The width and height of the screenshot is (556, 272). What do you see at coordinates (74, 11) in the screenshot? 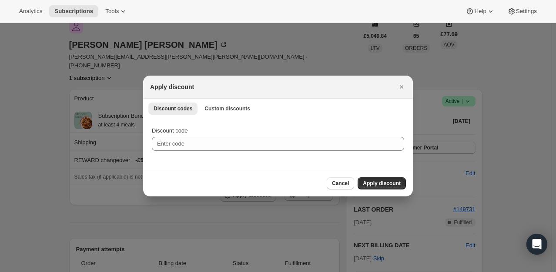
I see `button: Subscriptions` at bounding box center [74, 11].